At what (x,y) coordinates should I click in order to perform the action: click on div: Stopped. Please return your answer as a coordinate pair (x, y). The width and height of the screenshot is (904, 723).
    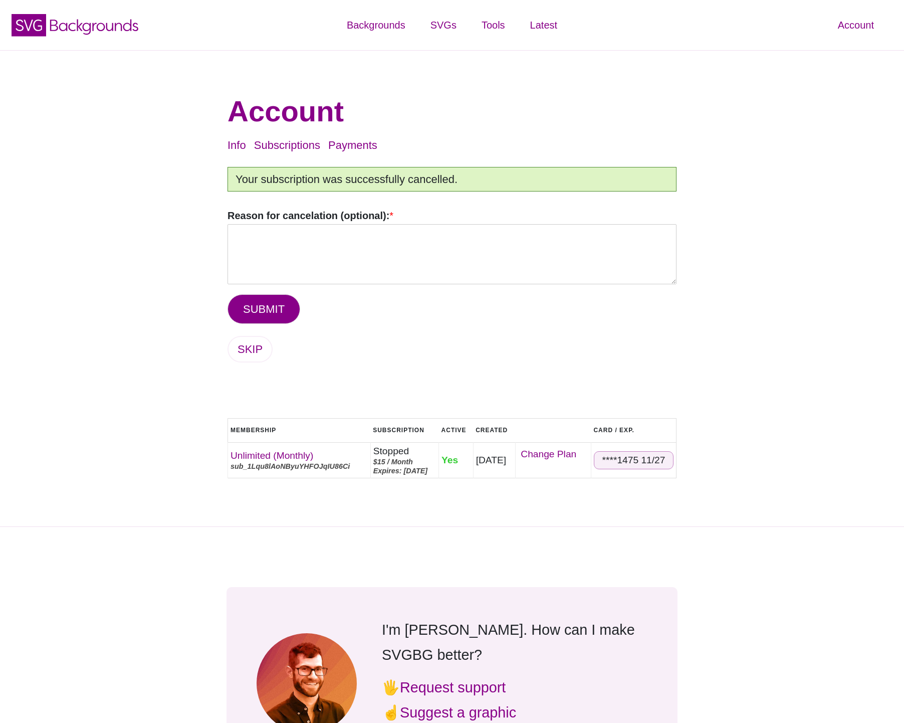
    Looking at the image, I should click on (404, 451).